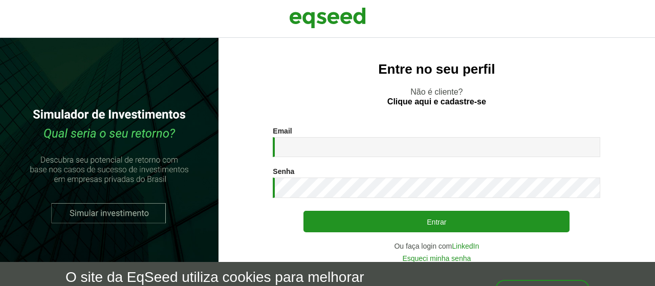 Image resolution: width=655 pixels, height=286 pixels. I want to click on label: Email, so click(282, 131).